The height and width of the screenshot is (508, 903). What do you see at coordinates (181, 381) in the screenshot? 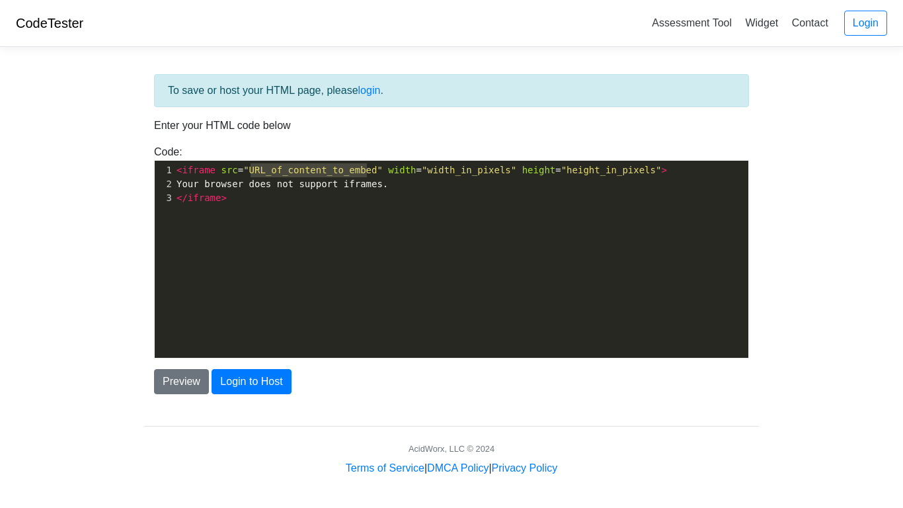
I see `button: Preview` at bounding box center [181, 381].